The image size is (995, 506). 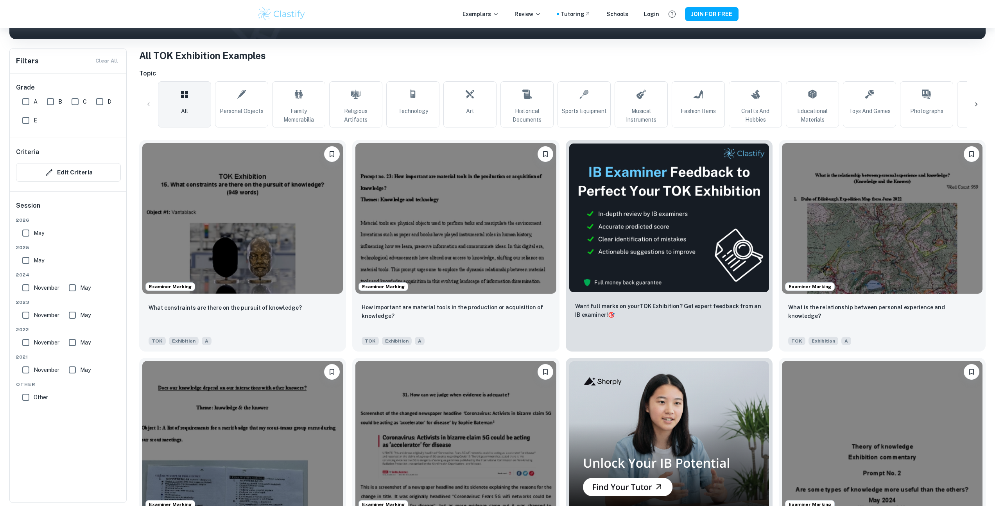 I want to click on h1: All TOK Exhibition Examples, so click(x=562, y=56).